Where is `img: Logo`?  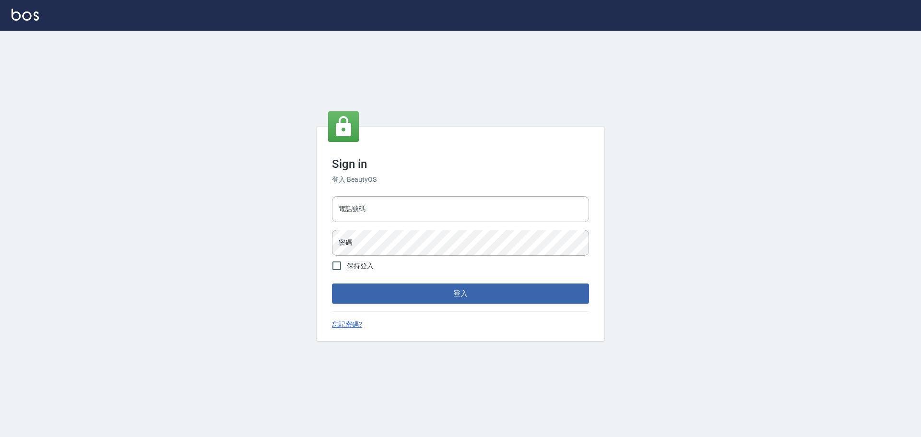
img: Logo is located at coordinates (25, 14).